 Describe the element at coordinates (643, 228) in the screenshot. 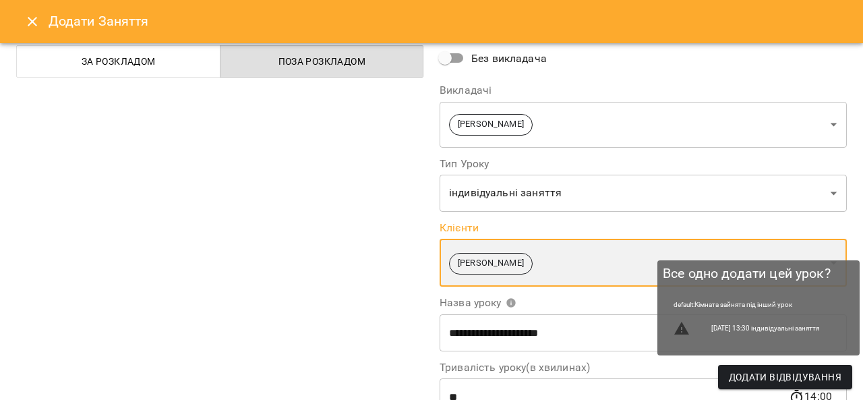

I see `label: Клієнти` at that location.